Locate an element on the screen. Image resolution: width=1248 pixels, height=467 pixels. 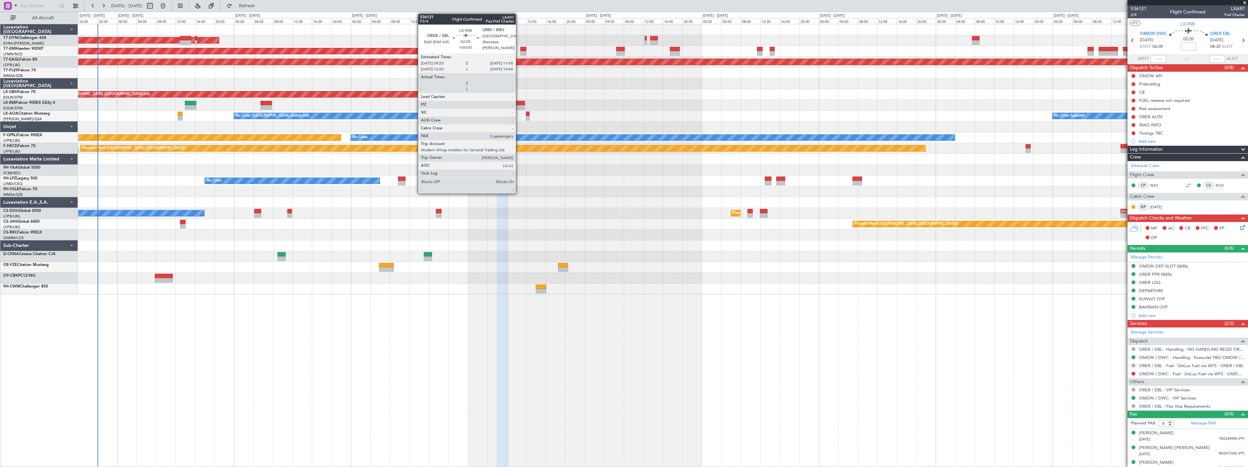
span: CS-DOU is located at coordinates (11, 211).